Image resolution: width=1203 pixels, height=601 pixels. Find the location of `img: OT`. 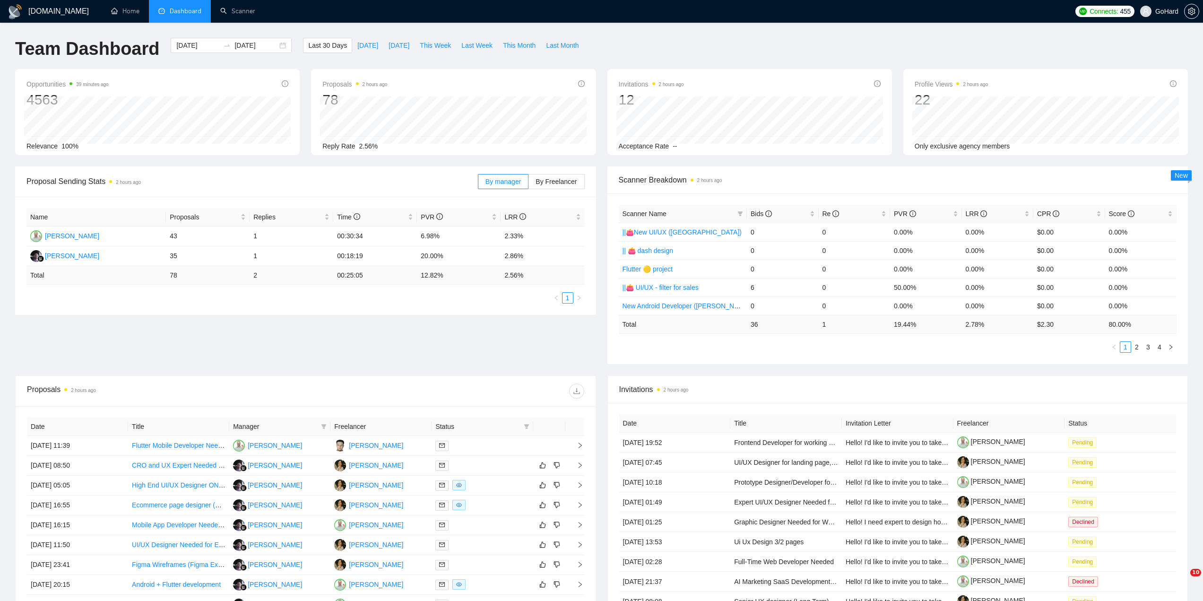

img: OT is located at coordinates (340, 485).